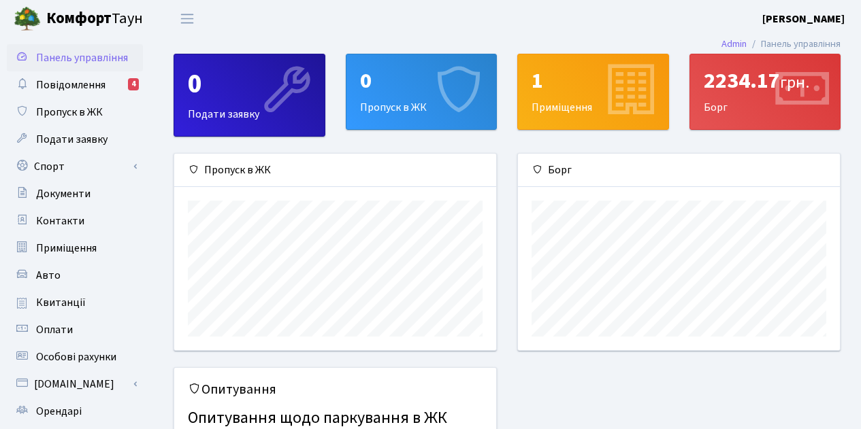  Describe the element at coordinates (734, 44) in the screenshot. I see `a: Admin` at that location.